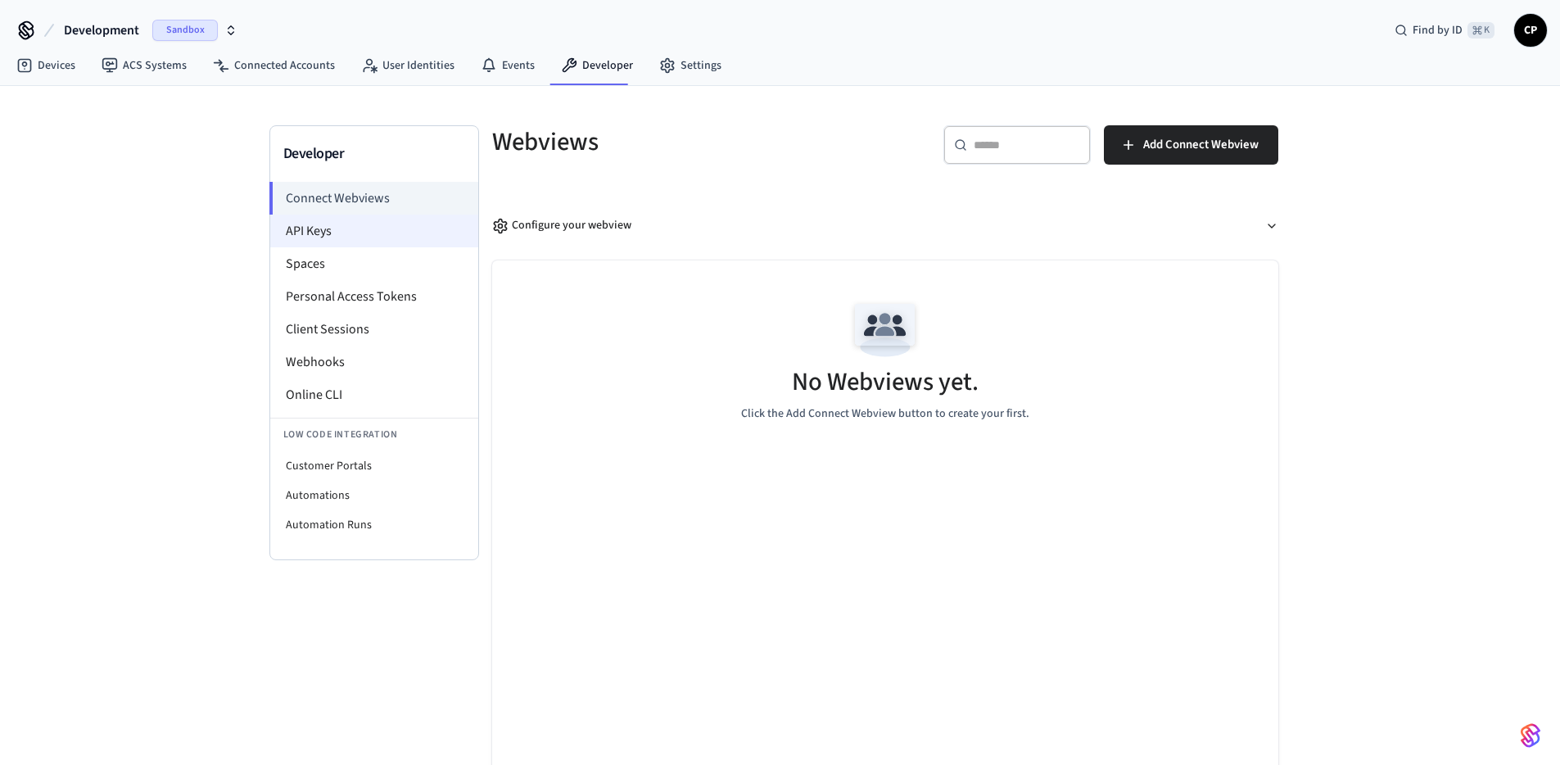 The width and height of the screenshot is (1560, 765). What do you see at coordinates (885, 414) in the screenshot?
I see `p: Click the Add Connect Webview button to create your first.` at bounding box center [885, 414].